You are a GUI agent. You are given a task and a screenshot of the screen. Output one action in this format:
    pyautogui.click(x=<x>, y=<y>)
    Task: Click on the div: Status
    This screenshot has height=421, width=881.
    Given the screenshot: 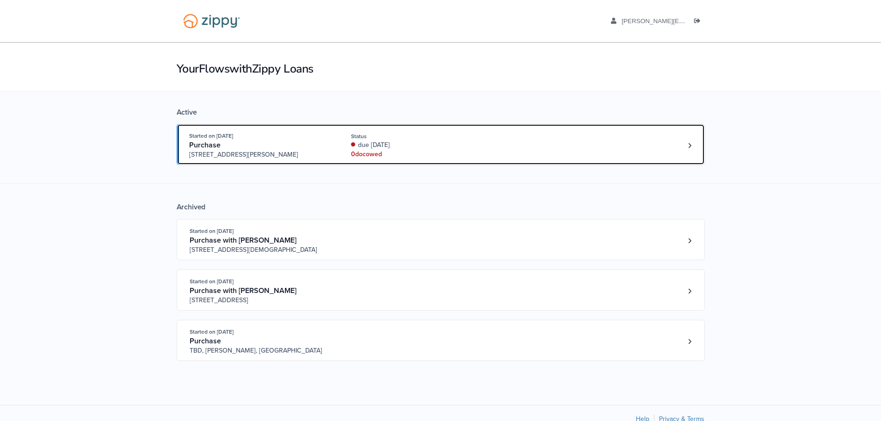 What is the action you would take?
    pyautogui.click(x=412, y=136)
    